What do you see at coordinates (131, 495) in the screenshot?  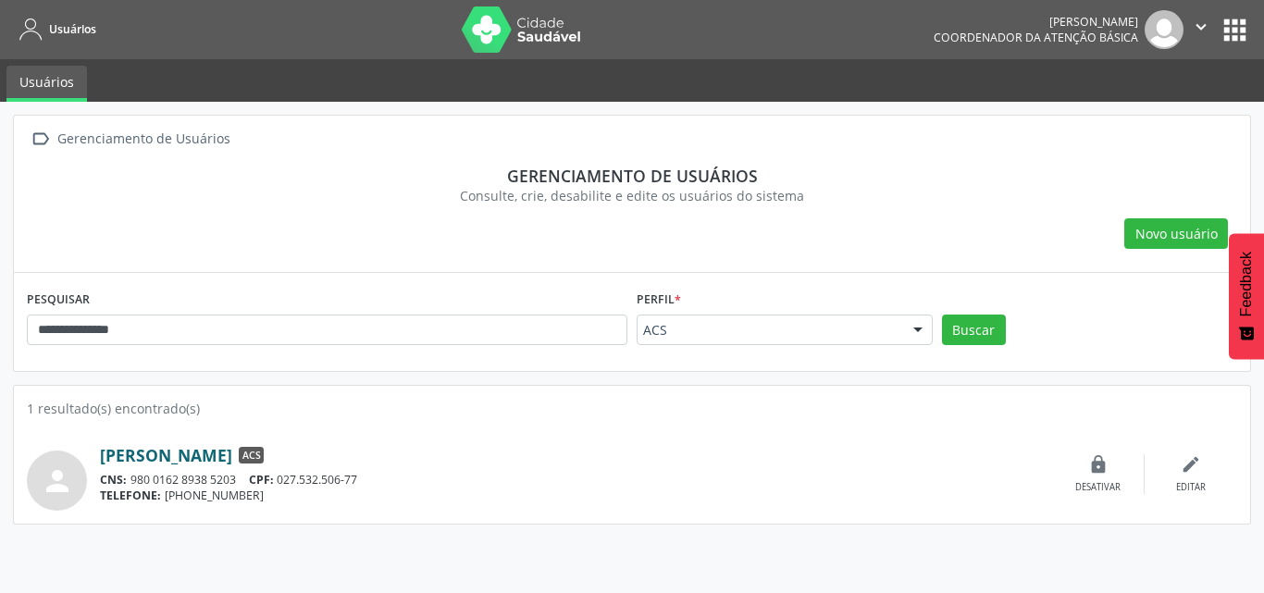 I see `span: TELEFONE:` at bounding box center [131, 495].